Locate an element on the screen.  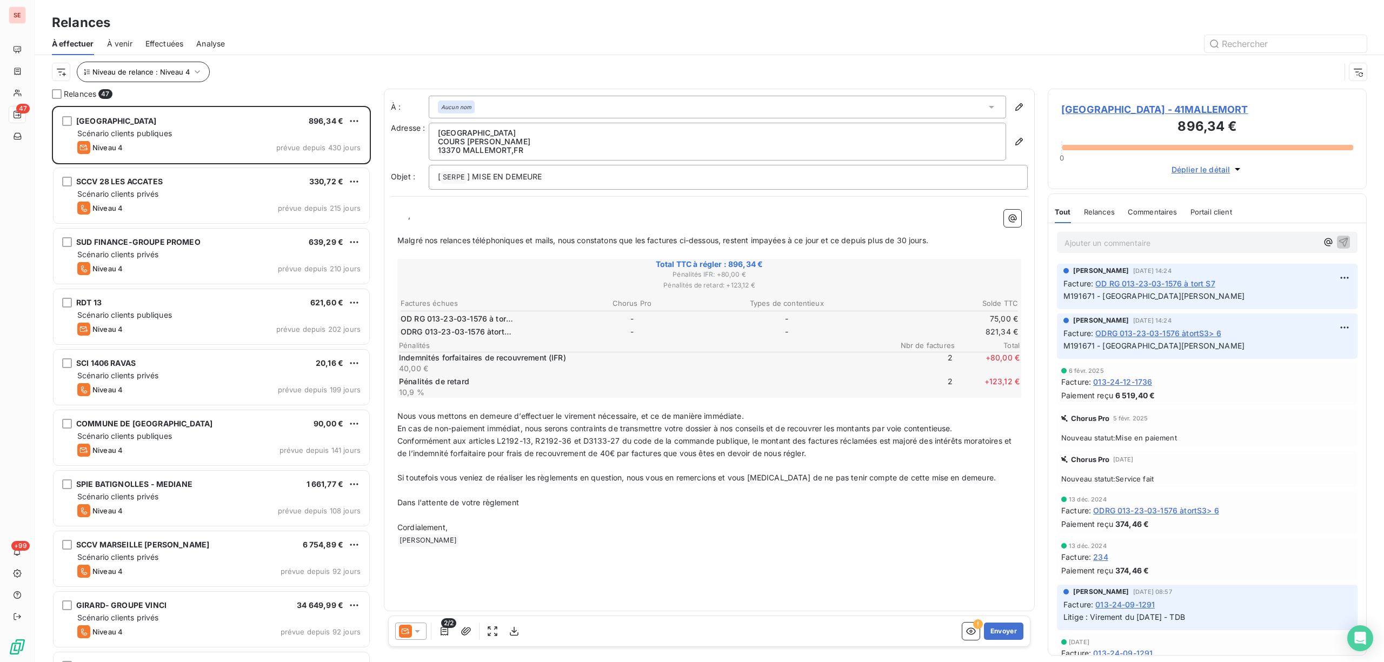
span: Dans l'attente de votre règlement is located at coordinates (458, 502).